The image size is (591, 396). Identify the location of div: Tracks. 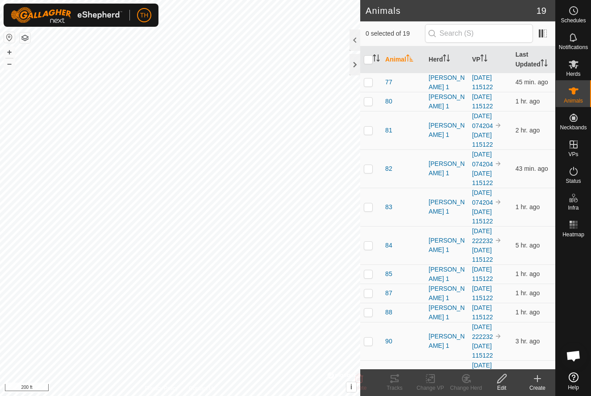
(395, 388).